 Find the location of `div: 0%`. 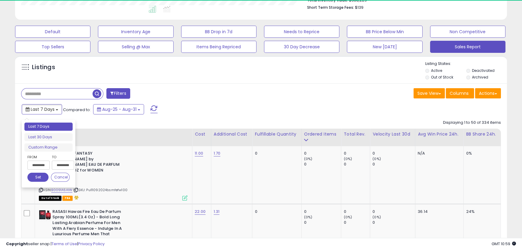

div: 0% is located at coordinates (481, 153).